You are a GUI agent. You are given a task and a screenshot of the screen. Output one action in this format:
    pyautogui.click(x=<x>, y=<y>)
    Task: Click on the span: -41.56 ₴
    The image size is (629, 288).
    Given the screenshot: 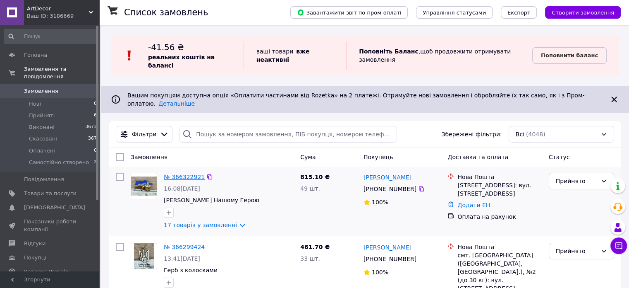 What is the action you would take?
    pyautogui.click(x=166, y=47)
    